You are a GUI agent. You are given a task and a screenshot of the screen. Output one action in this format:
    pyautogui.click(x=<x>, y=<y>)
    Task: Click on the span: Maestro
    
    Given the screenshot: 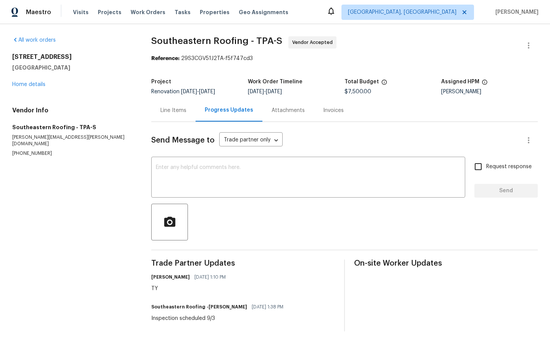 What is the action you would take?
    pyautogui.click(x=39, y=12)
    